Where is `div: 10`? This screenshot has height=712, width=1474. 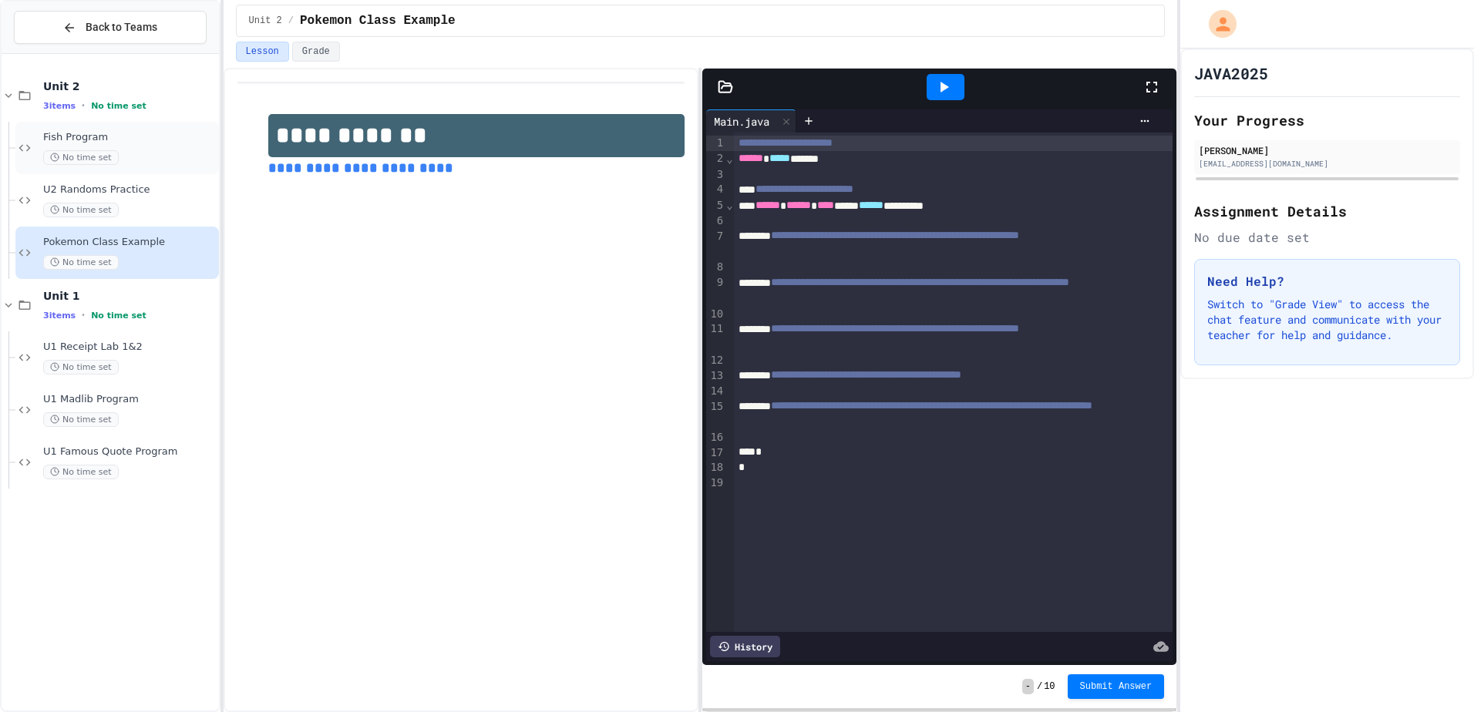
div: 10 is located at coordinates (716, 315).